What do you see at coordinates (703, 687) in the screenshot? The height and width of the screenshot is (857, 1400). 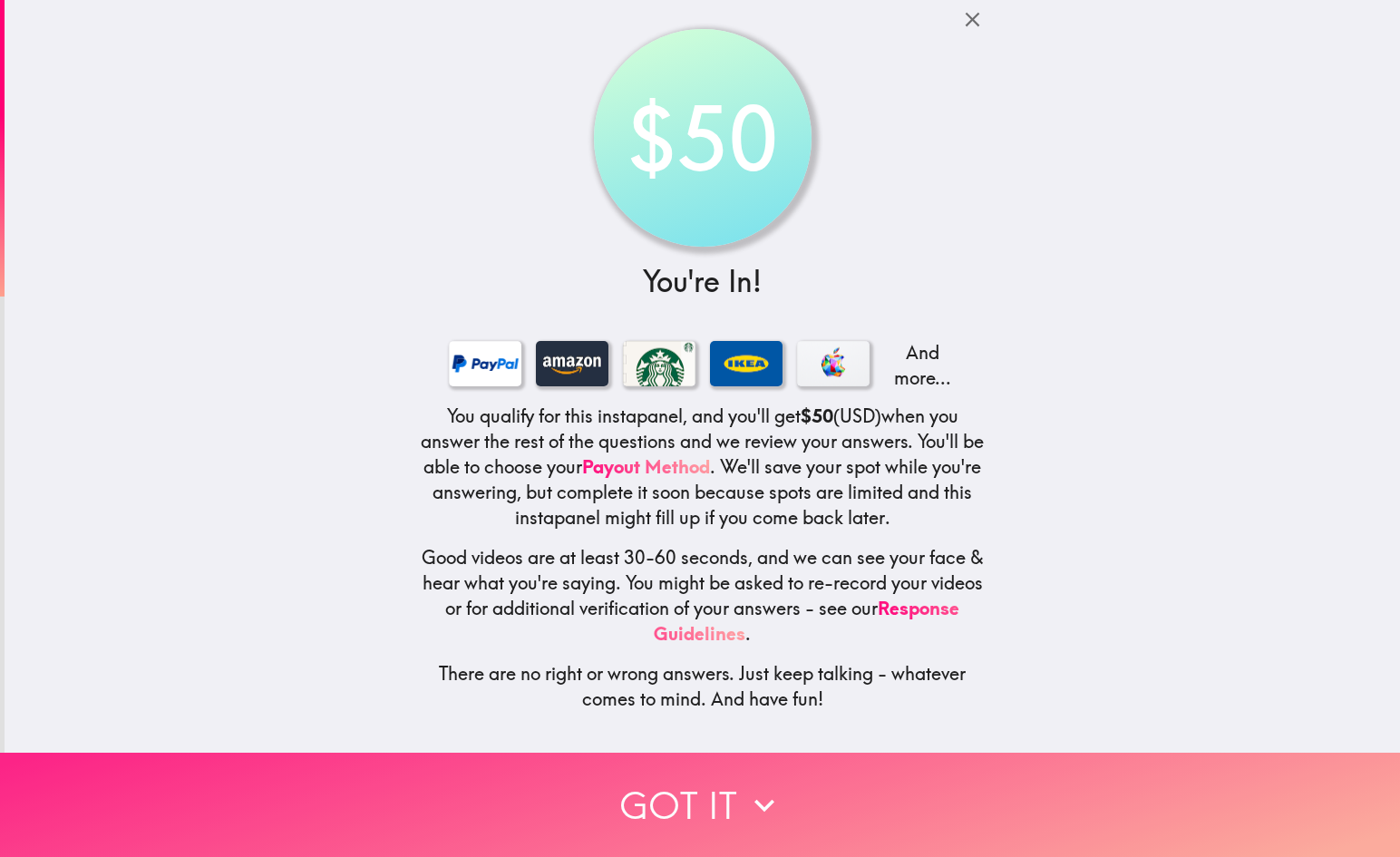 I see `h5: There are no right or wrong answers. Just keep talking - whatever comes to mind. And have fun!` at bounding box center [703, 687].